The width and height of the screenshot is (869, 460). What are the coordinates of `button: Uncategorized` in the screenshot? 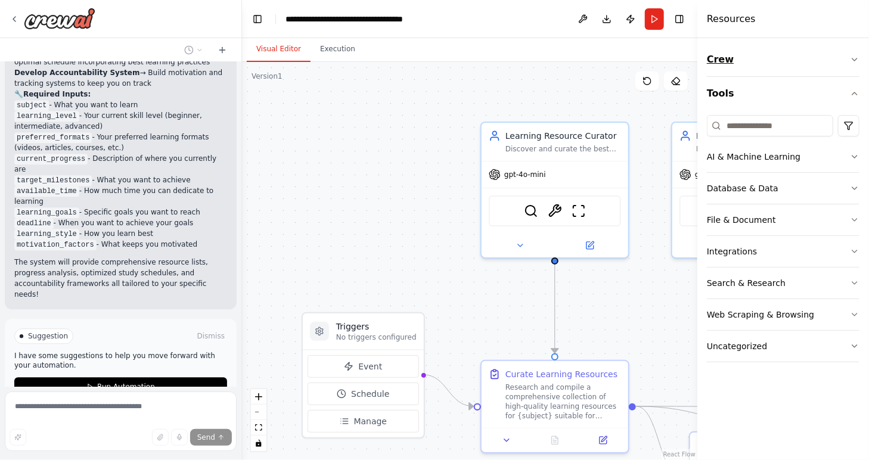 It's located at (784, 346).